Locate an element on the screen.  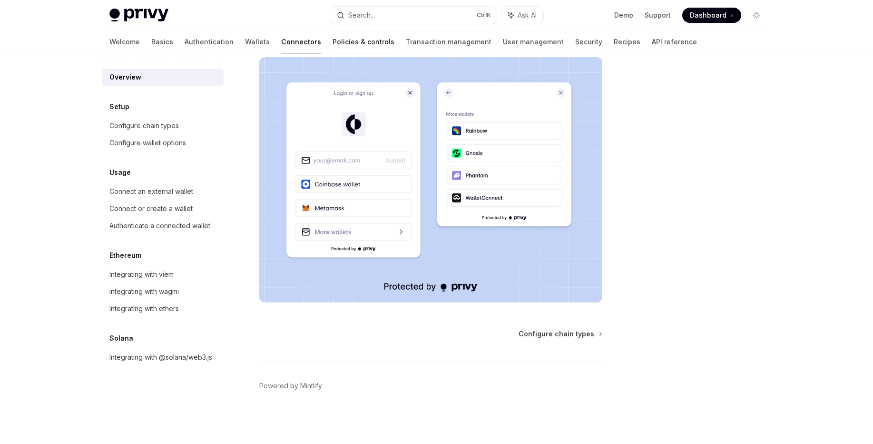
a: Policies & controls is located at coordinates (364, 42).